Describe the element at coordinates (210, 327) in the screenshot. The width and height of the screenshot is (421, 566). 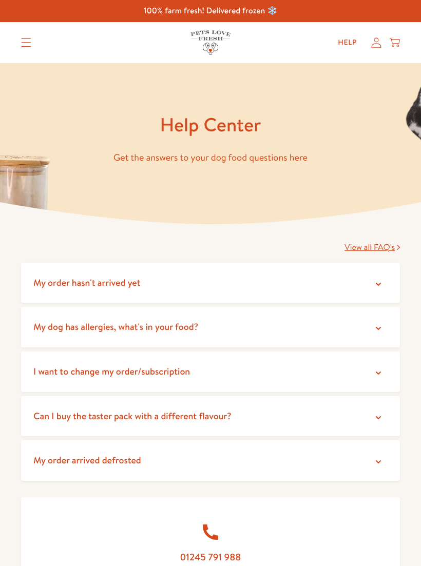
I see `summary: My dog has allergies, what's in your food?` at that location.